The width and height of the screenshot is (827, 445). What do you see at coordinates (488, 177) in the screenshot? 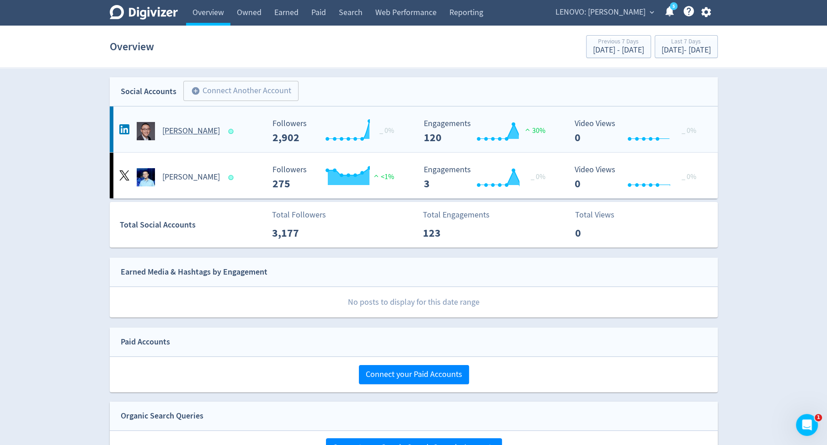
I see `svg: Engagements 3` at bounding box center [488, 177].